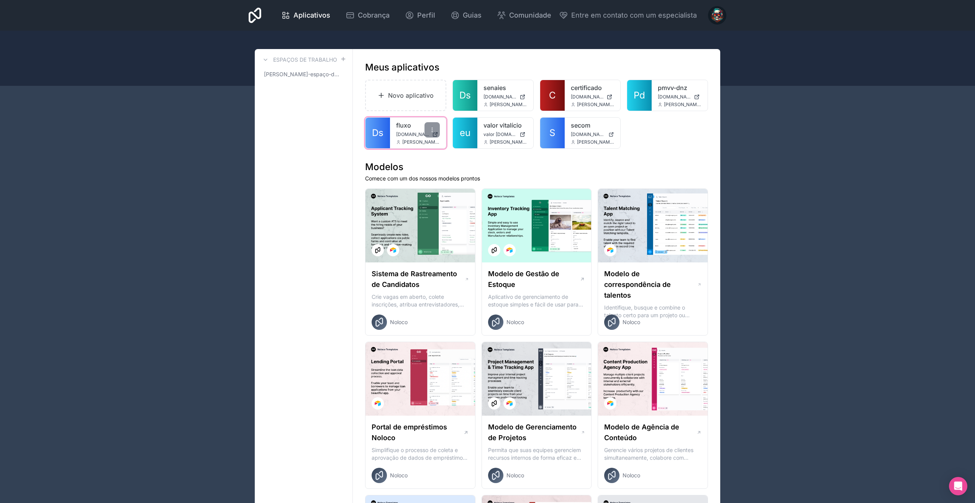  Describe the element at coordinates (535, 308) in the screenshot. I see `font: Aplicativo de gerenciamento de estoque simples e fácil de usar para gerenciar seu estoque, pedido...` at that location.